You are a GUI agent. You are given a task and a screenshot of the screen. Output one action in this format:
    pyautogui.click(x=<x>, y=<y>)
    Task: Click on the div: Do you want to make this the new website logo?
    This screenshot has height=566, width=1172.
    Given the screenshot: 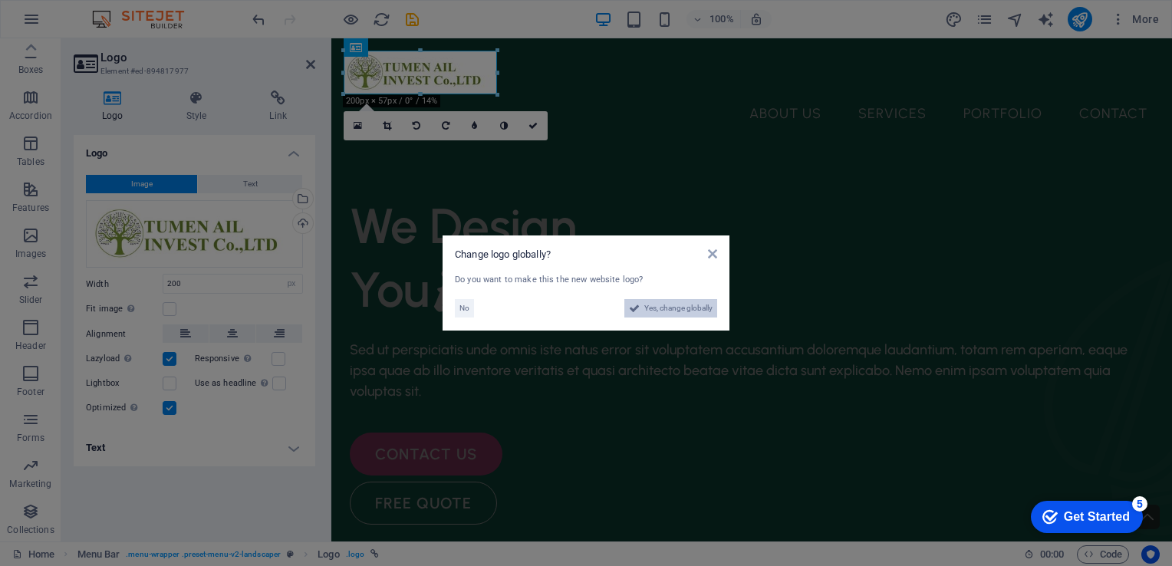 What is the action you would take?
    pyautogui.click(x=586, y=280)
    